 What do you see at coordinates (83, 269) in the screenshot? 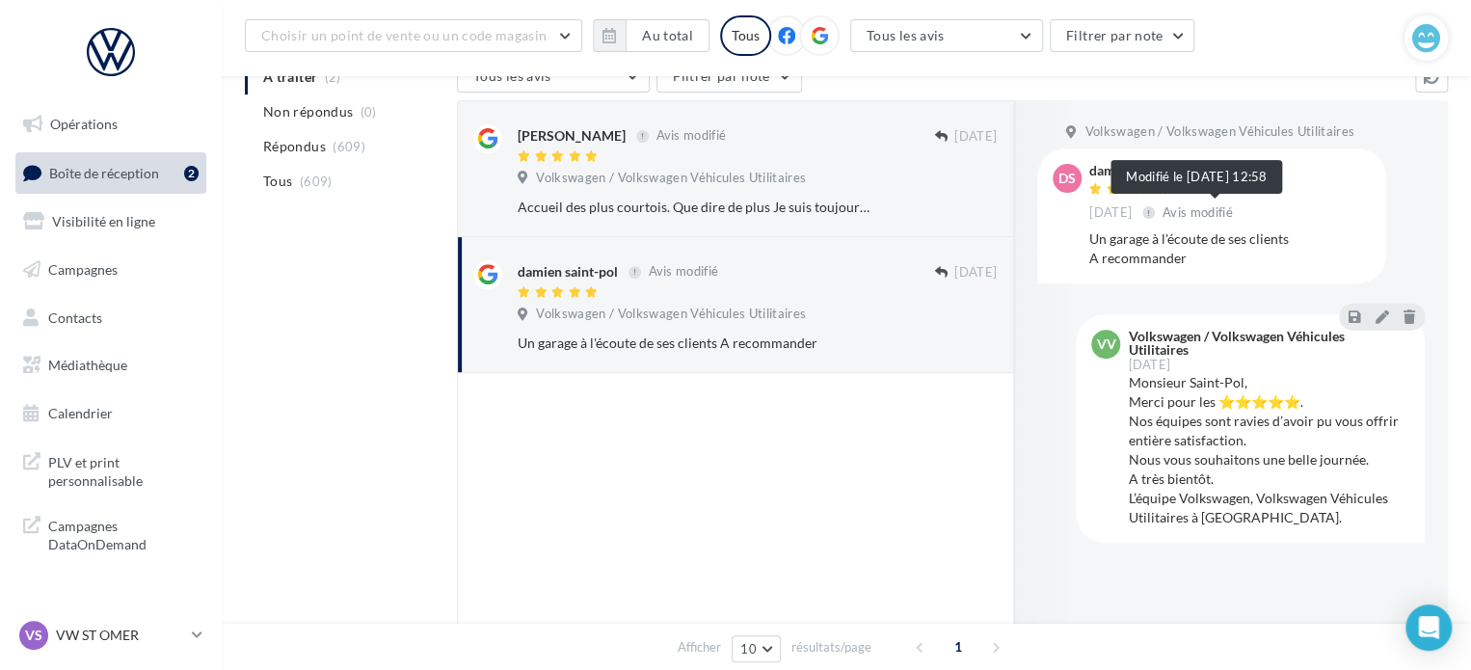
I see `span: Campagnes` at bounding box center [83, 269].